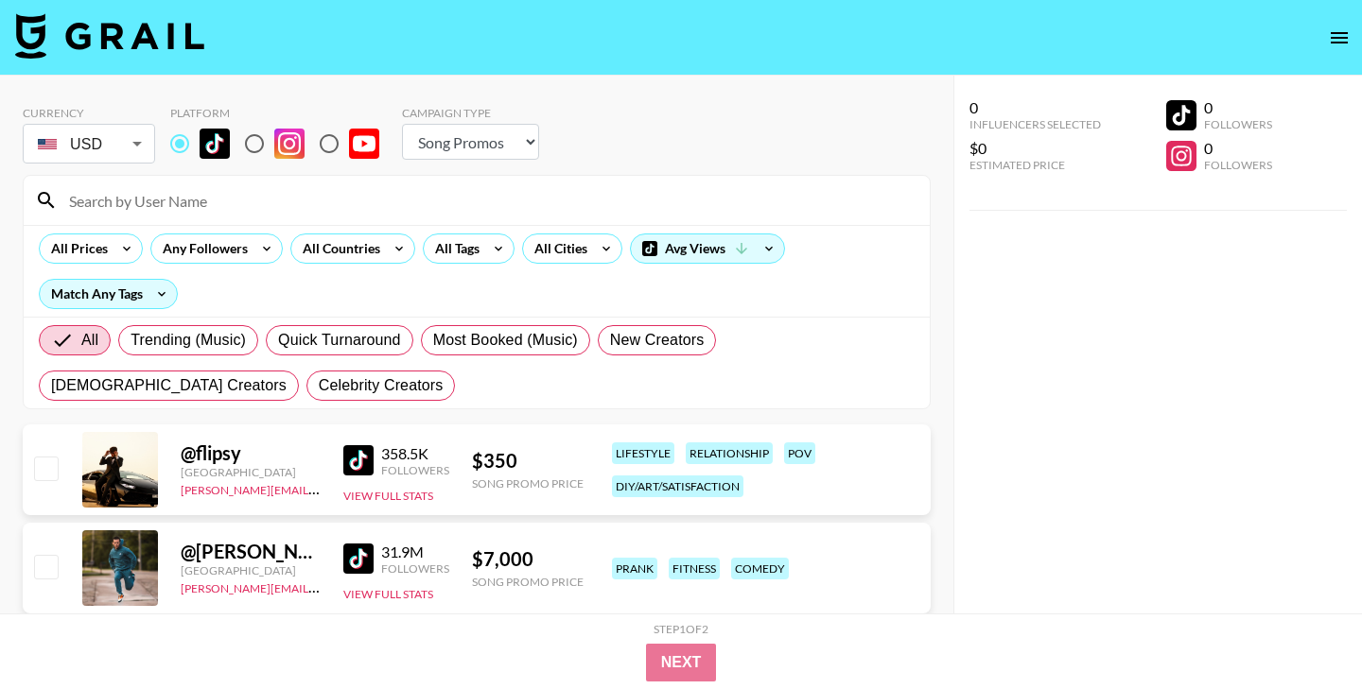  I want to click on div: Avg Views, so click(707, 249).